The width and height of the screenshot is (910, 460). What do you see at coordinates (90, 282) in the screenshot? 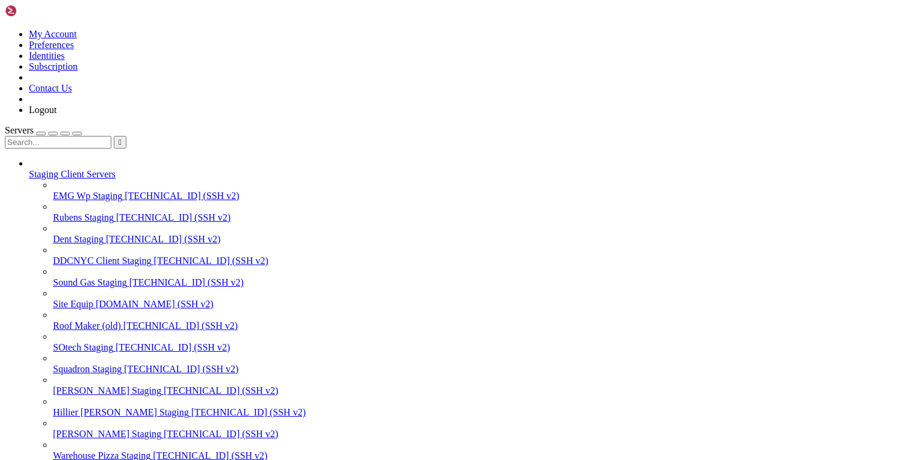
I see `span: Sound Gas Staging` at bounding box center [90, 282].